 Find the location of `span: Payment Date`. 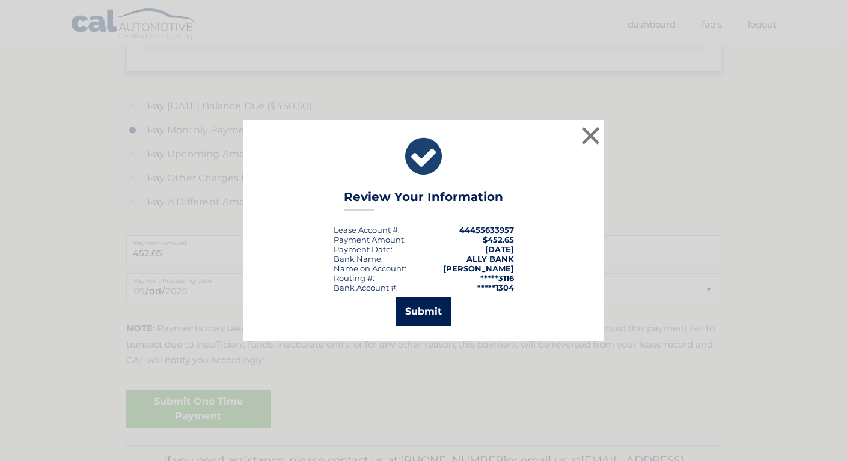

span: Payment Date is located at coordinates (362, 249).